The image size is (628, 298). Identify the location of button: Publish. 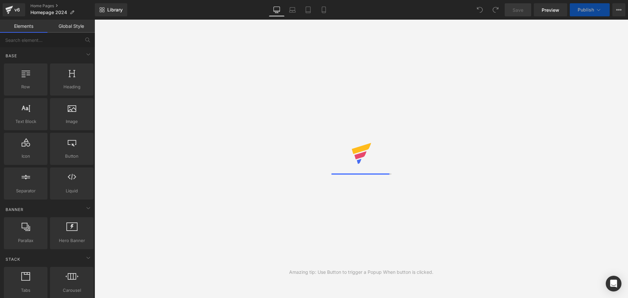
(590, 10).